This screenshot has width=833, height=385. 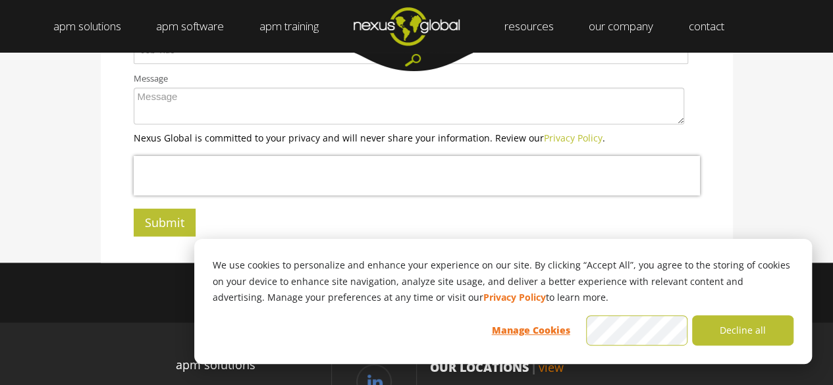 What do you see at coordinates (530, 330) in the screenshot?
I see `button: Manage Cookies` at bounding box center [530, 330].